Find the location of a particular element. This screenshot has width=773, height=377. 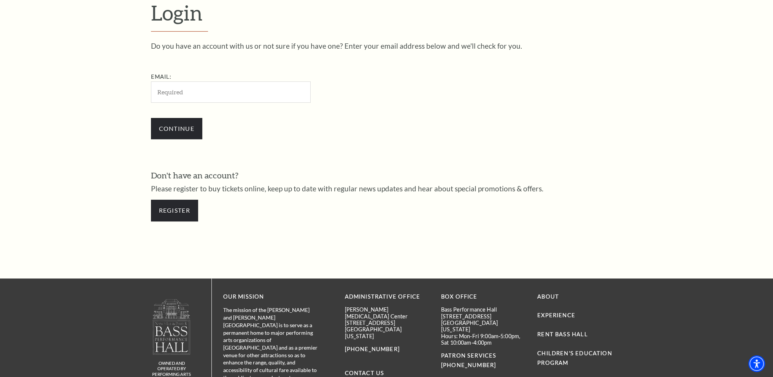

img: logo-footer.png is located at coordinates (172, 326).